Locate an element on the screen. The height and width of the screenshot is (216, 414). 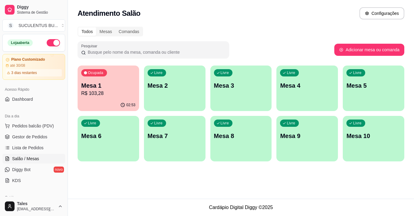
label: Pesquisar is located at coordinates (90, 46).